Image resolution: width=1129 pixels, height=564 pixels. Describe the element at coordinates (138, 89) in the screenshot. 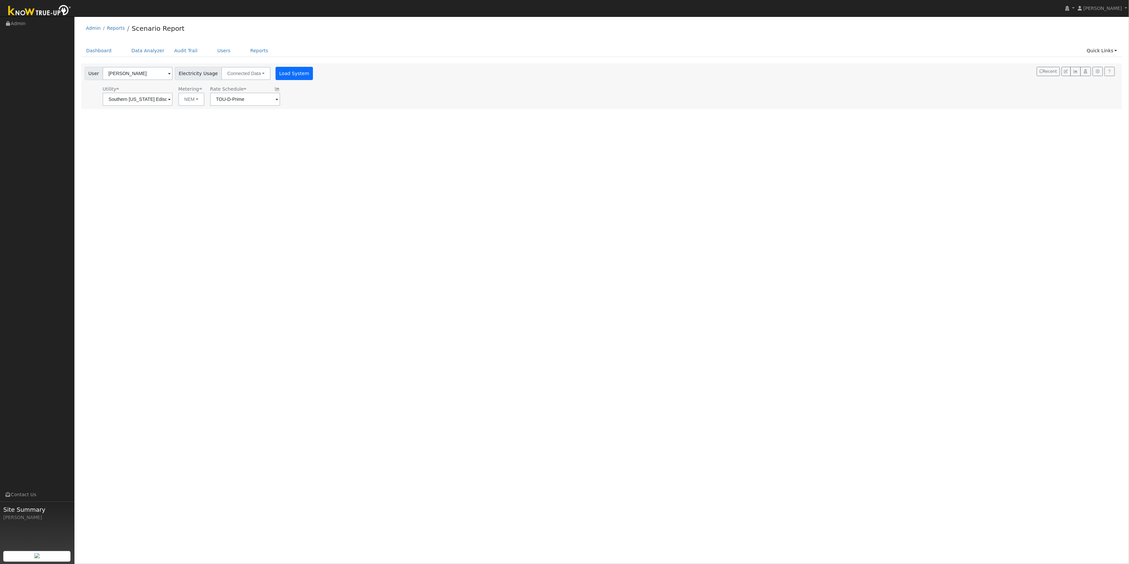

I see `div: Utility` at that location.